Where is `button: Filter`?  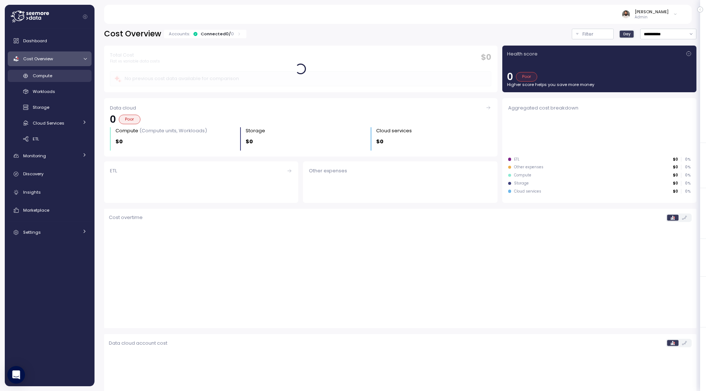
button: Filter is located at coordinates (592, 34).